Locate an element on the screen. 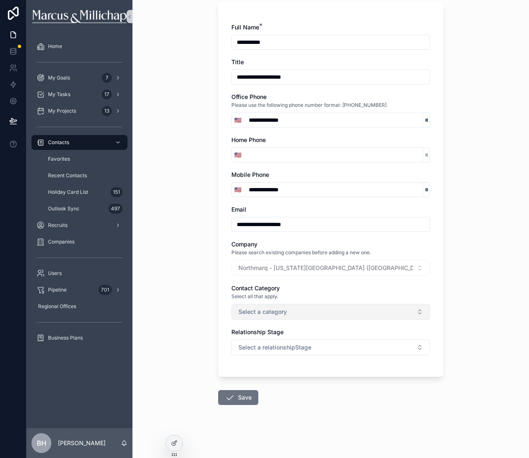 This screenshot has width=529, height=458. span: Office Phone is located at coordinates (249, 96).